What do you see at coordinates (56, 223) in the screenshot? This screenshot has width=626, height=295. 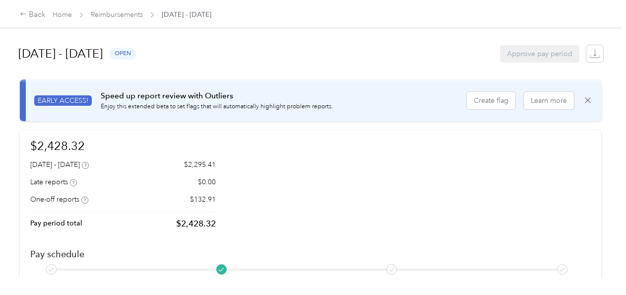 I see `p: Pay period total` at bounding box center [56, 223].